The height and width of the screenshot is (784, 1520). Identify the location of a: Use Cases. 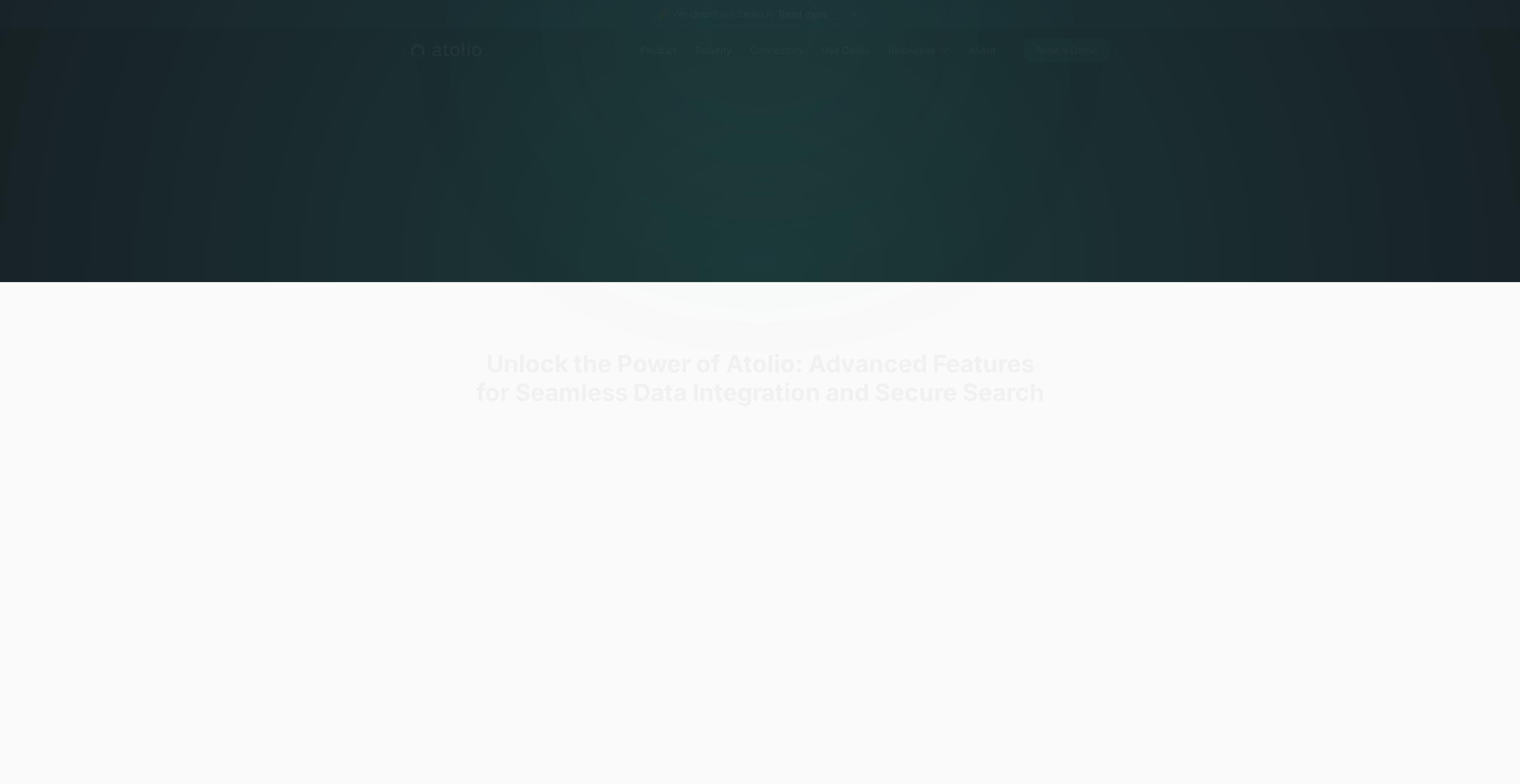
(845, 50).